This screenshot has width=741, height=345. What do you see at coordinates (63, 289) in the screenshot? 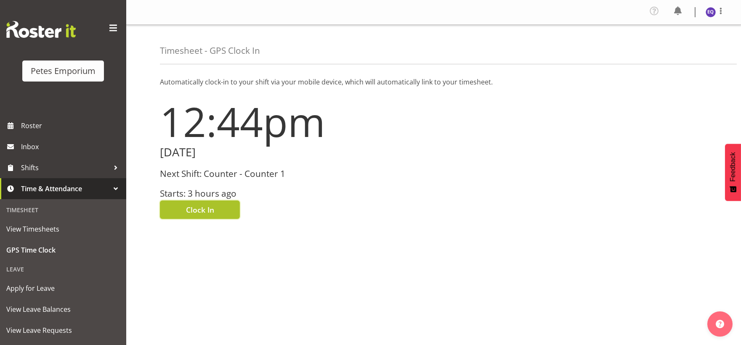
I see `a: Apply for Leave` at bounding box center [63, 289].